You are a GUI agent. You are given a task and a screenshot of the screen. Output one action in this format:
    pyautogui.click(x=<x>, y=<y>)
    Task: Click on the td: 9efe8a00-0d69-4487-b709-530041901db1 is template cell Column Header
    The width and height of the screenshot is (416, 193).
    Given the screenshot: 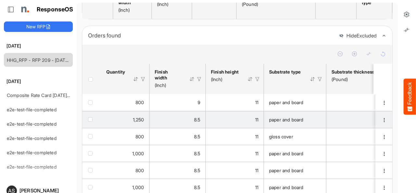 What is the action you would take?
    pyautogui.click(x=385, y=170)
    